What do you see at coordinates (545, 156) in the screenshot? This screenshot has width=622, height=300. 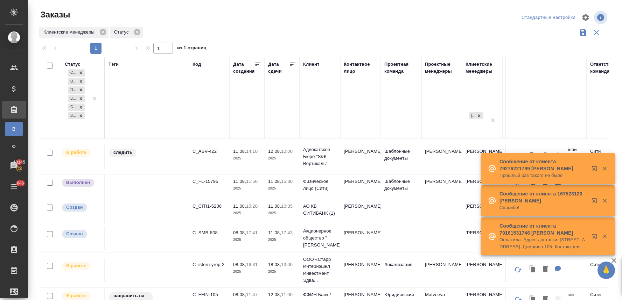 I see `button: Удалить` at bounding box center [545, 156].